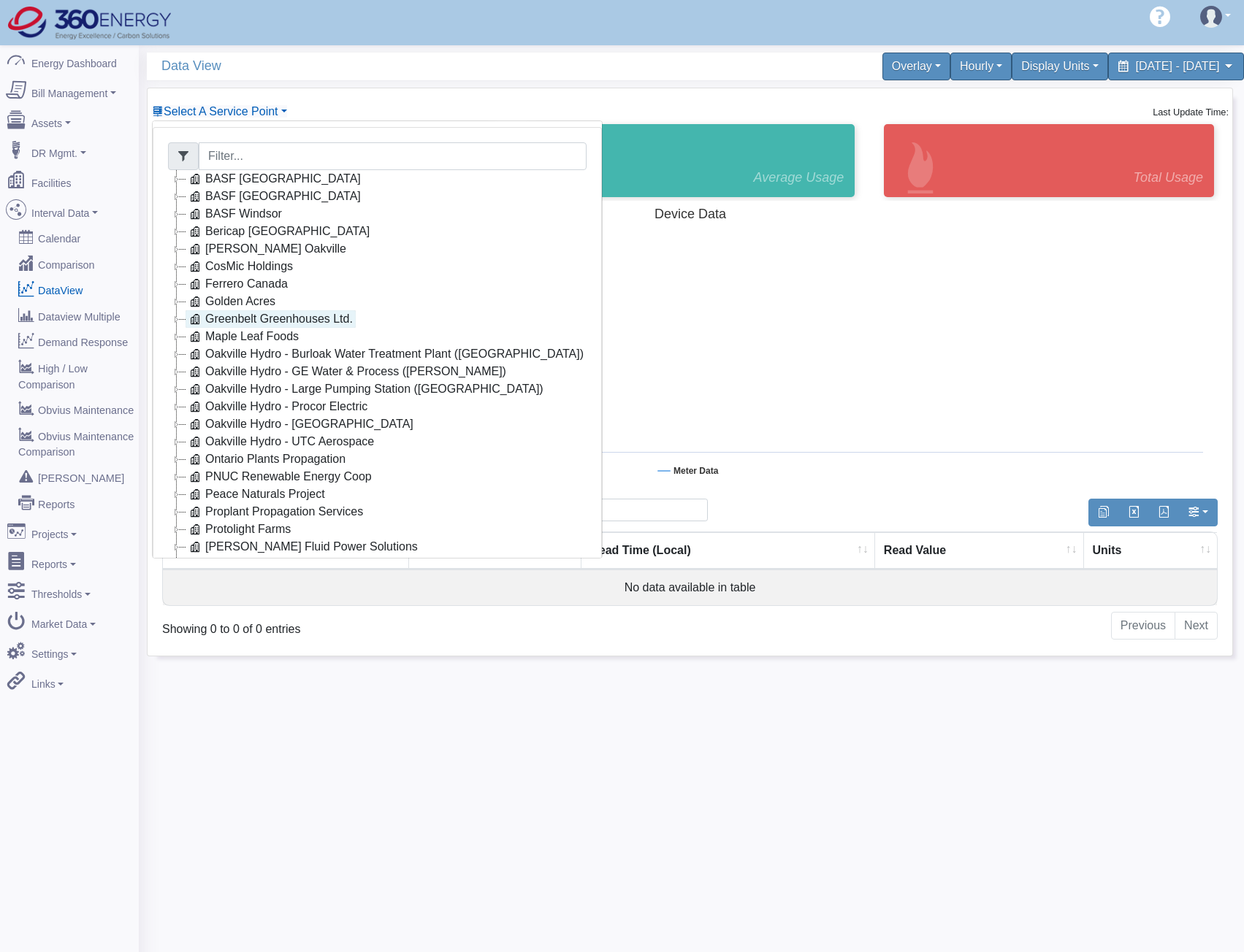 This screenshot has height=952, width=1244. I want to click on div: Overlay, so click(917, 67).